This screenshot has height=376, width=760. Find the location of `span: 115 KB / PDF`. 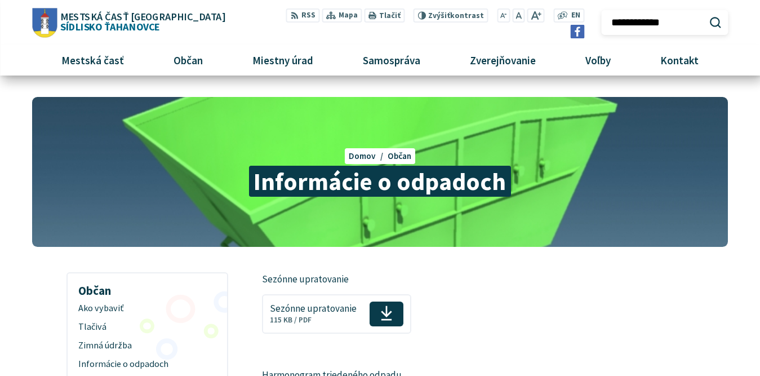

span: 115 KB / PDF is located at coordinates (291, 319).